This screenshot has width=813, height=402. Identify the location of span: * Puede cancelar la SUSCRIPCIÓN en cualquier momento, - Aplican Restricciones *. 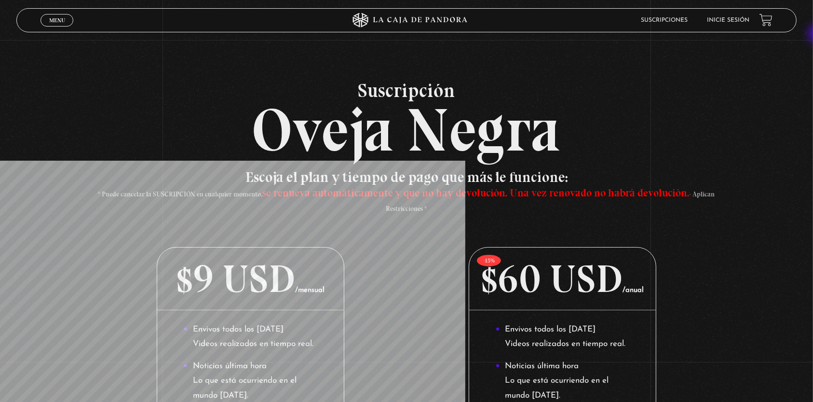
(407, 201).